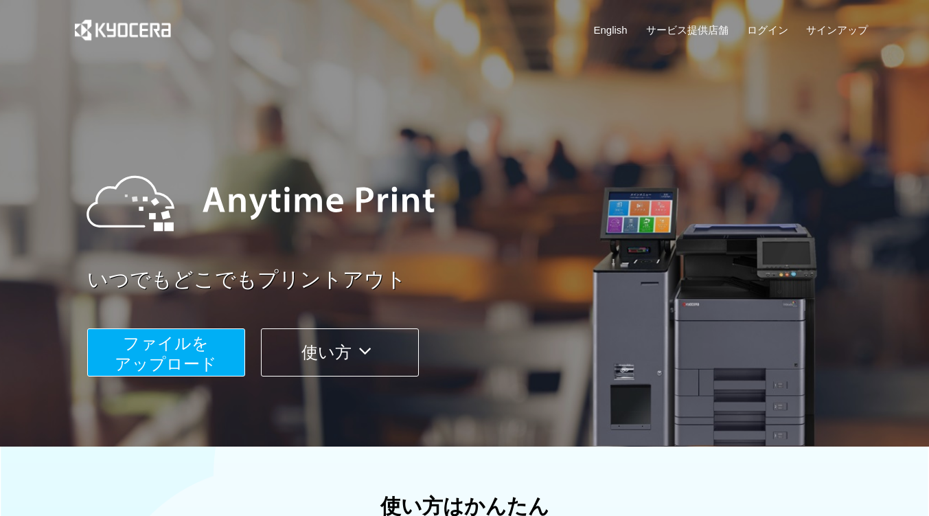 This screenshot has width=929, height=516. What do you see at coordinates (610, 30) in the screenshot?
I see `a: English` at bounding box center [610, 30].